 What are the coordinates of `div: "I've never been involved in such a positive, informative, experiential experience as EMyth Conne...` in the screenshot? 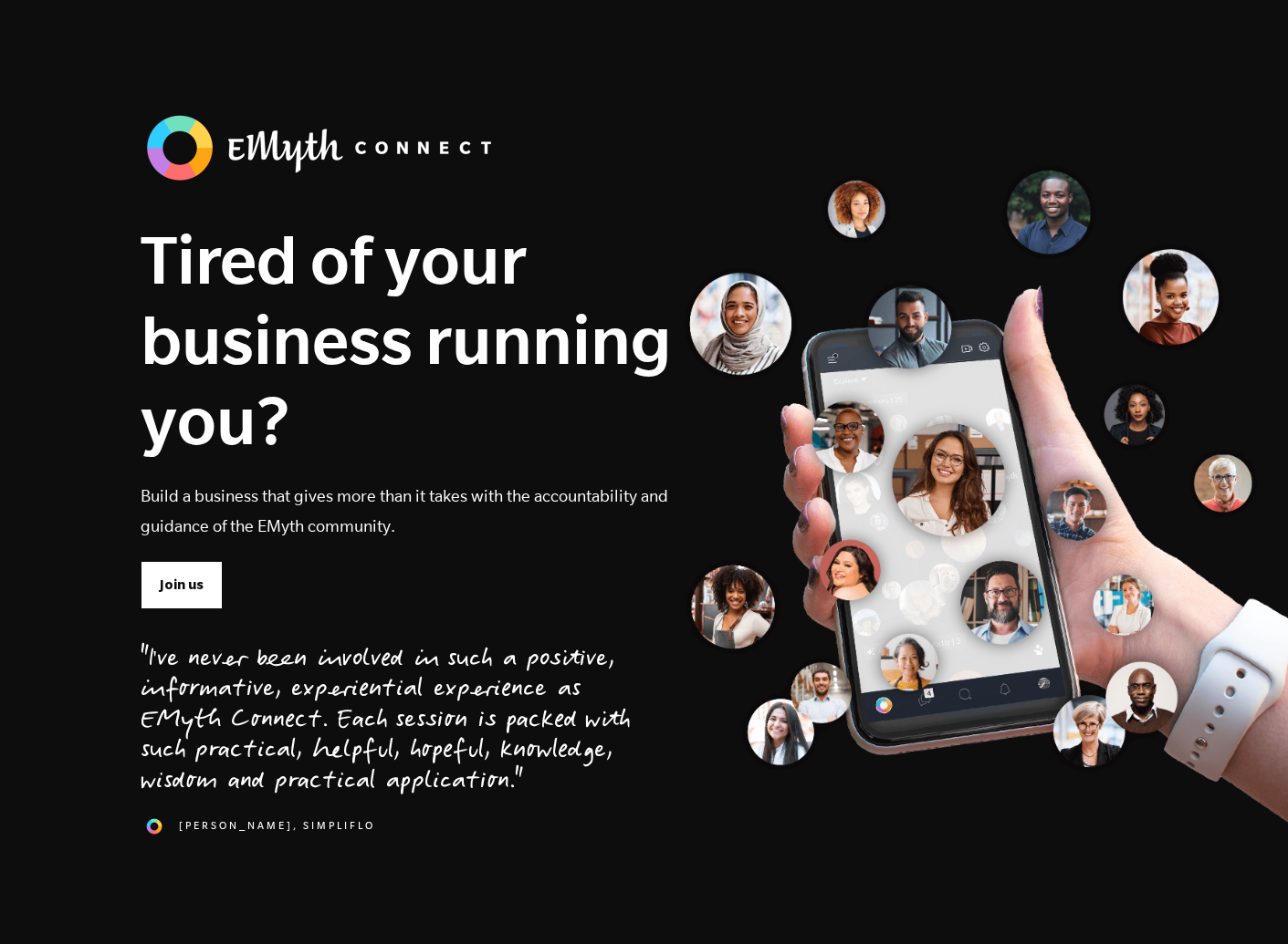 It's located at (386, 723).